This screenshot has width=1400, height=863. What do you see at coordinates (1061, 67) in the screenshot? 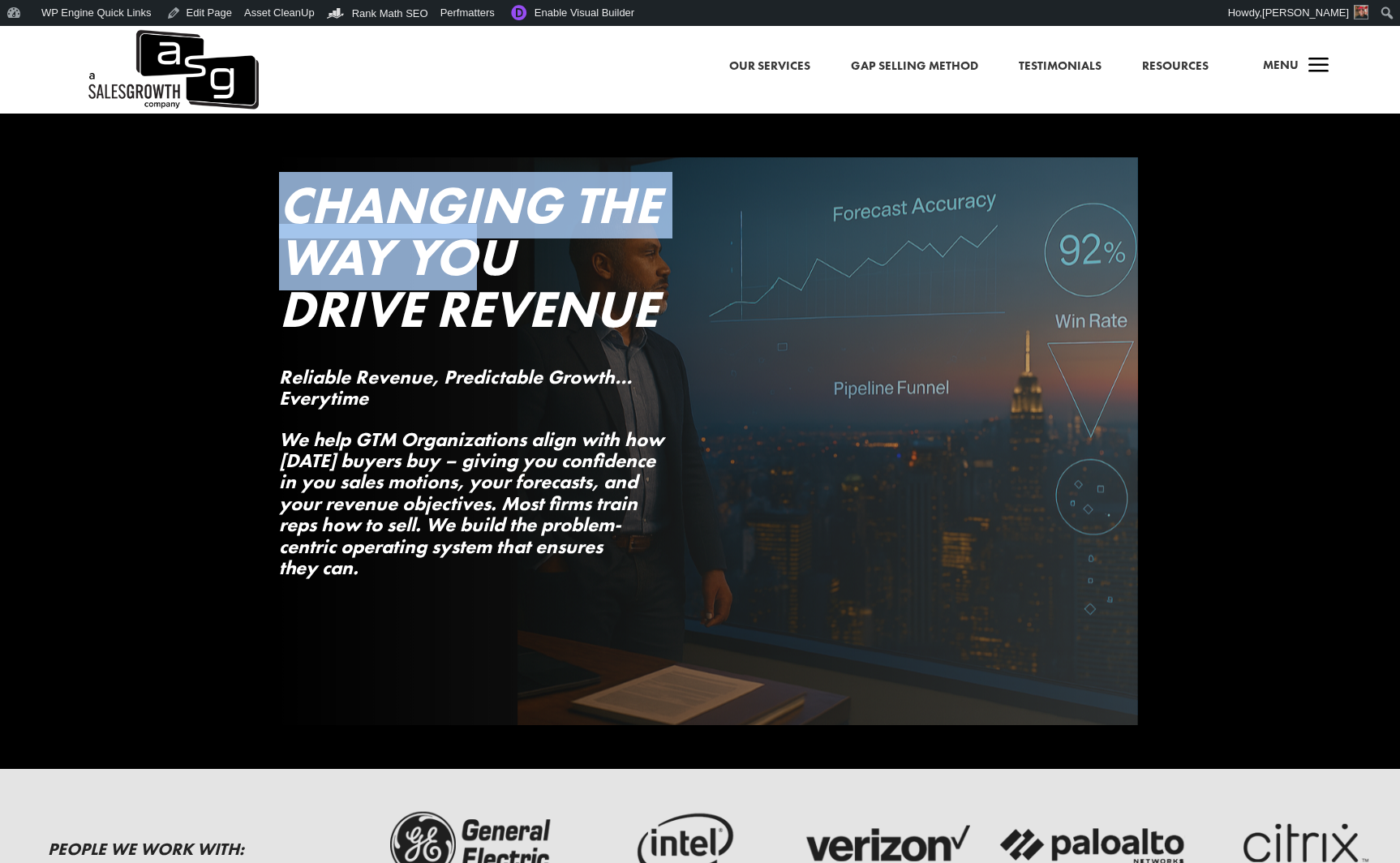
I see `a: Testimonials` at bounding box center [1061, 67].